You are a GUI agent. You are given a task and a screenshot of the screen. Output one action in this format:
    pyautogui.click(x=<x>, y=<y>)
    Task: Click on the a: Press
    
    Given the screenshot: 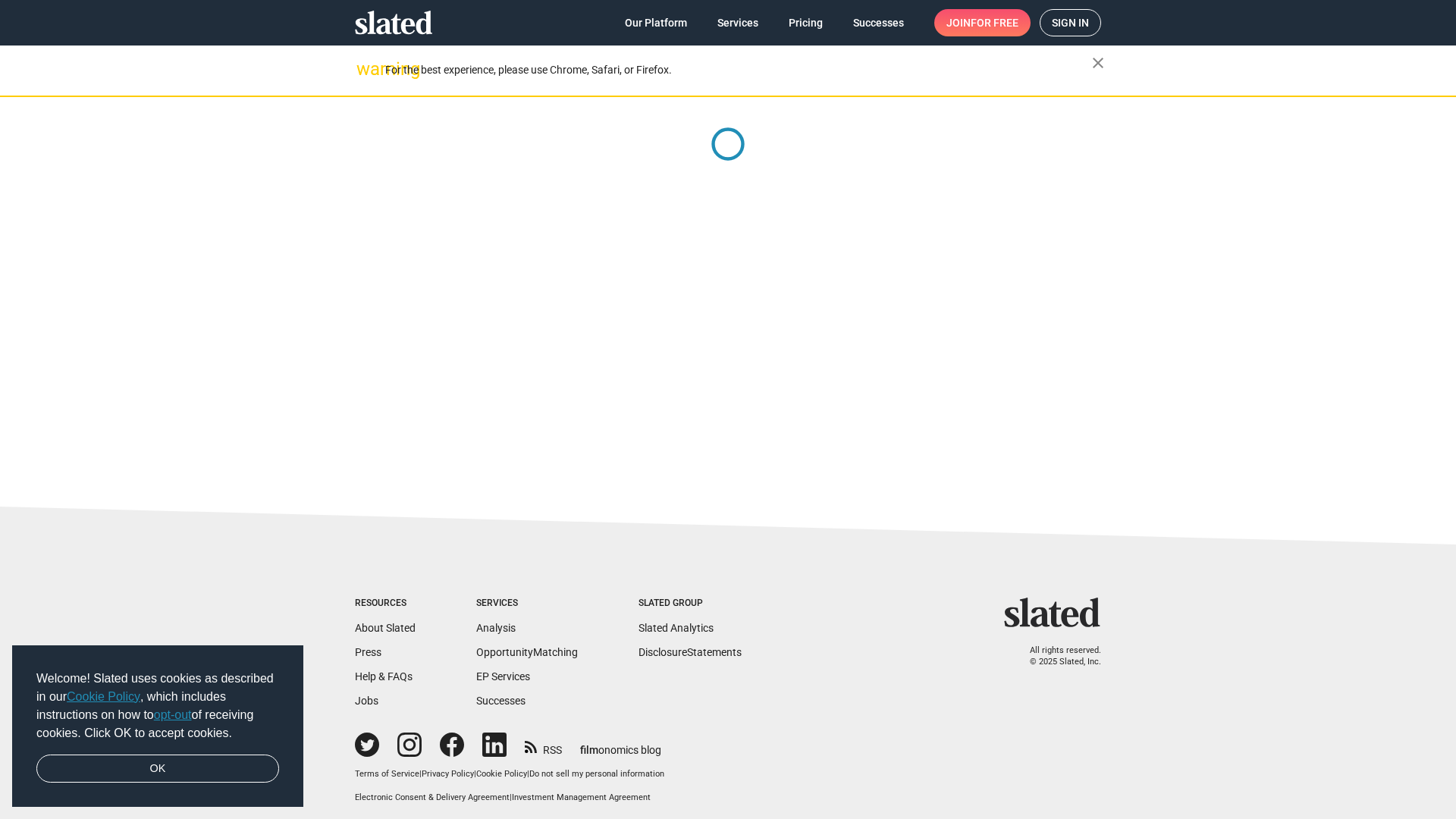 What is the action you would take?
    pyautogui.click(x=368, y=652)
    